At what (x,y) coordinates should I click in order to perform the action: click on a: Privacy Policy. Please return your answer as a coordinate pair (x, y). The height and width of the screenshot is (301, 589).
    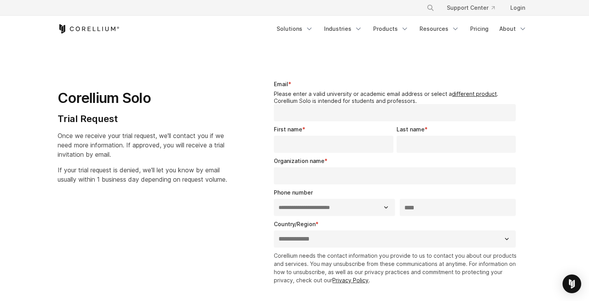
    Looking at the image, I should click on (350, 280).